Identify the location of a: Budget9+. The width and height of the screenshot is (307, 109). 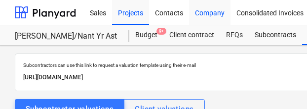
(146, 35).